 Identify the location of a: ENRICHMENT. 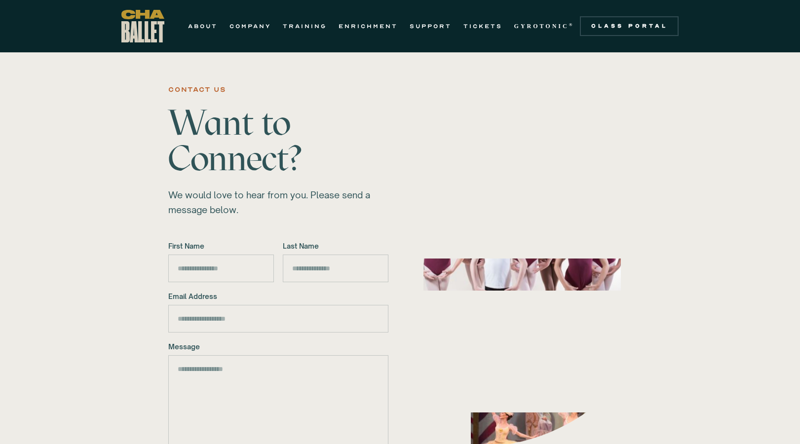
(368, 26).